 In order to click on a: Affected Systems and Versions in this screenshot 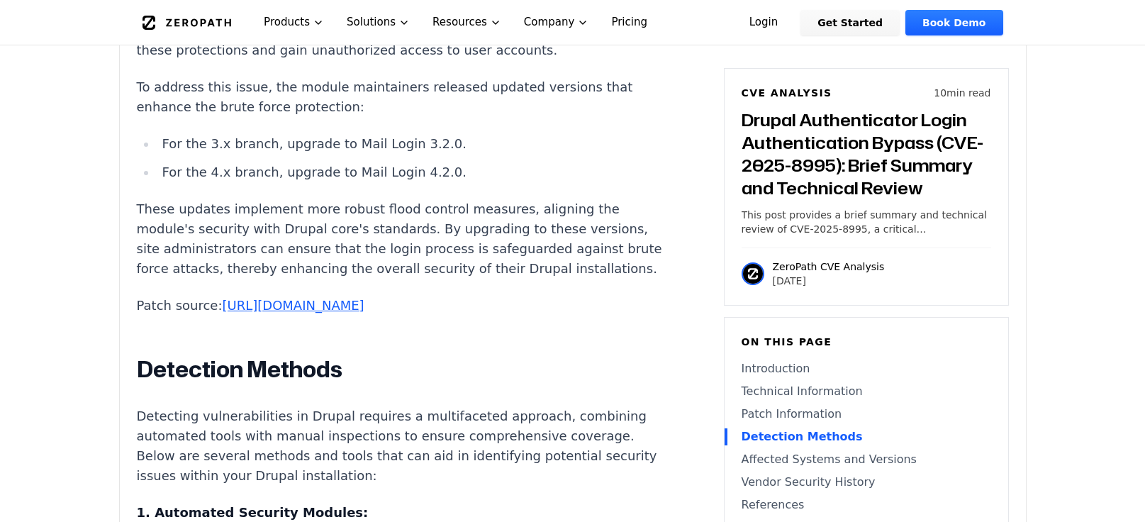, I will do `click(866, 459)`.